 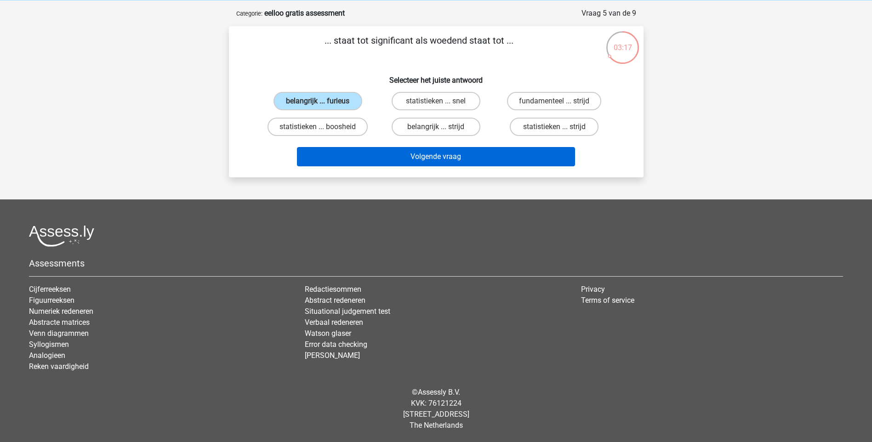 What do you see at coordinates (609, 13) in the screenshot?
I see `div: Vraag 5 van de 9` at bounding box center [609, 13].